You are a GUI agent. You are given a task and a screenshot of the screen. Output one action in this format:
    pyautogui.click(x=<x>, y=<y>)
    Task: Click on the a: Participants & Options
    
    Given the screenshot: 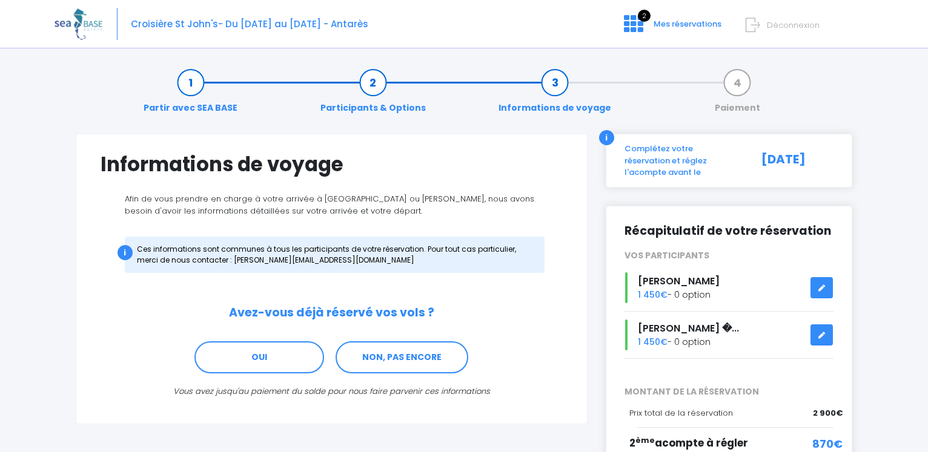 What is the action you would take?
    pyautogui.click(x=373, y=95)
    